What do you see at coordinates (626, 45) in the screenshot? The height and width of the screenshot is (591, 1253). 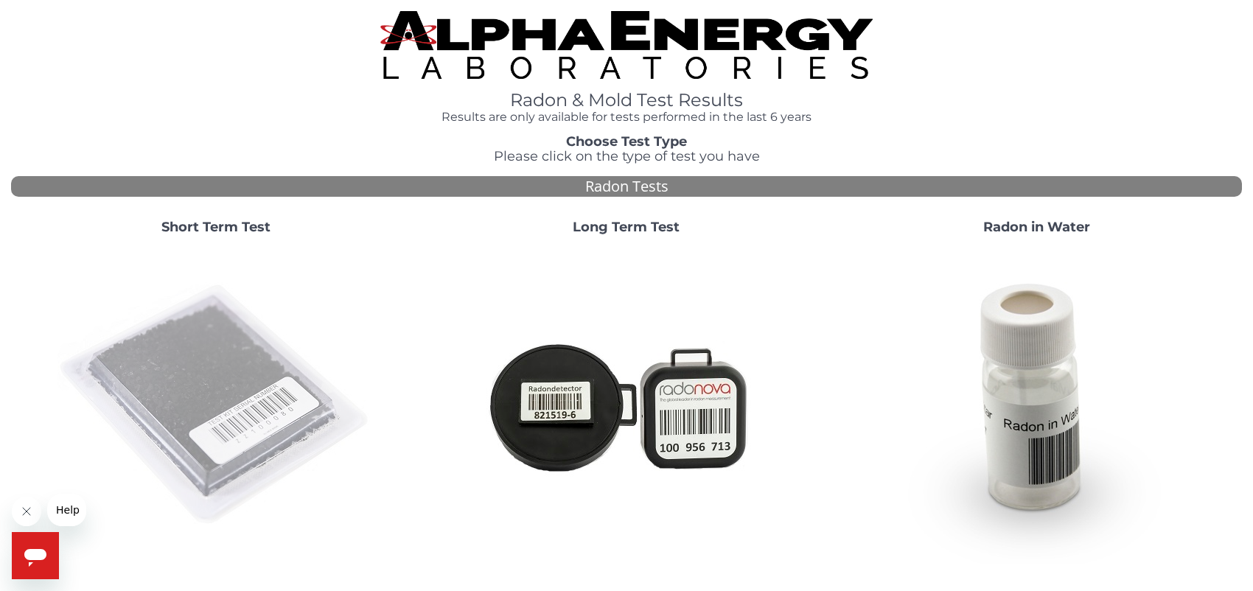 I see `img: TightCrop.jpg` at bounding box center [626, 45].